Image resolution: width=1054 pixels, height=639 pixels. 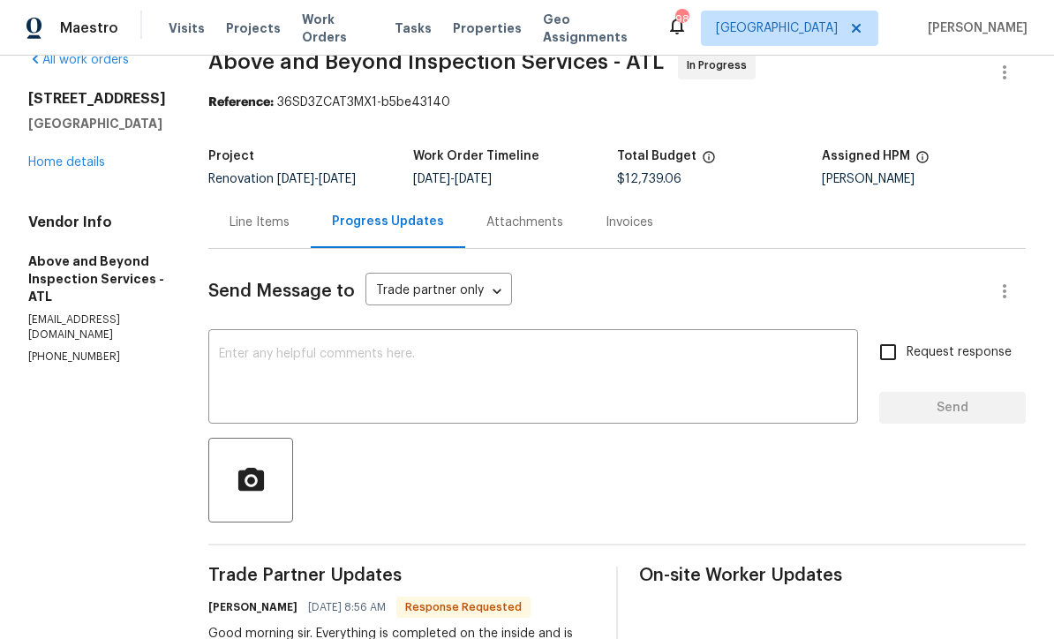 I want to click on span: The hpm assigned to this work order., so click(x=922, y=161).